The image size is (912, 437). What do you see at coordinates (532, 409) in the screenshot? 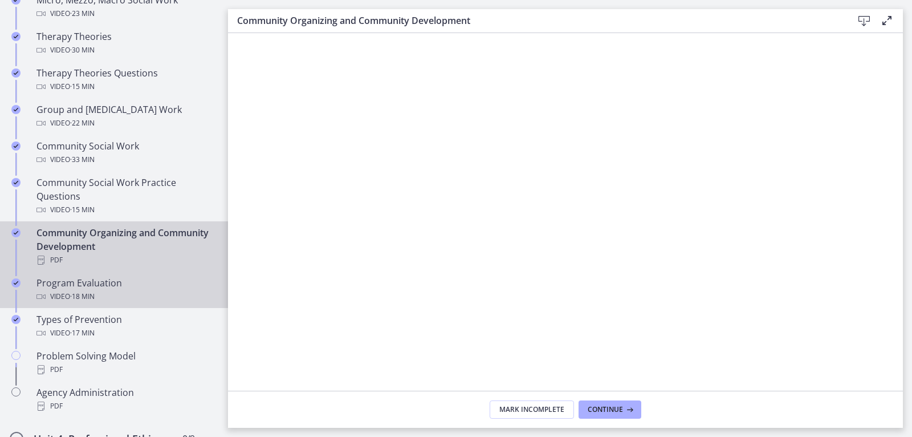
I see `button: Mark Incomplete` at bounding box center [532, 409].